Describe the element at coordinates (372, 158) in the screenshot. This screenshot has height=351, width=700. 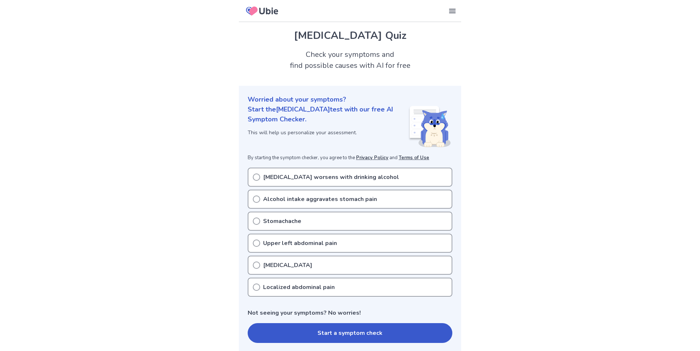
I see `a: Privacy Policy` at that location.